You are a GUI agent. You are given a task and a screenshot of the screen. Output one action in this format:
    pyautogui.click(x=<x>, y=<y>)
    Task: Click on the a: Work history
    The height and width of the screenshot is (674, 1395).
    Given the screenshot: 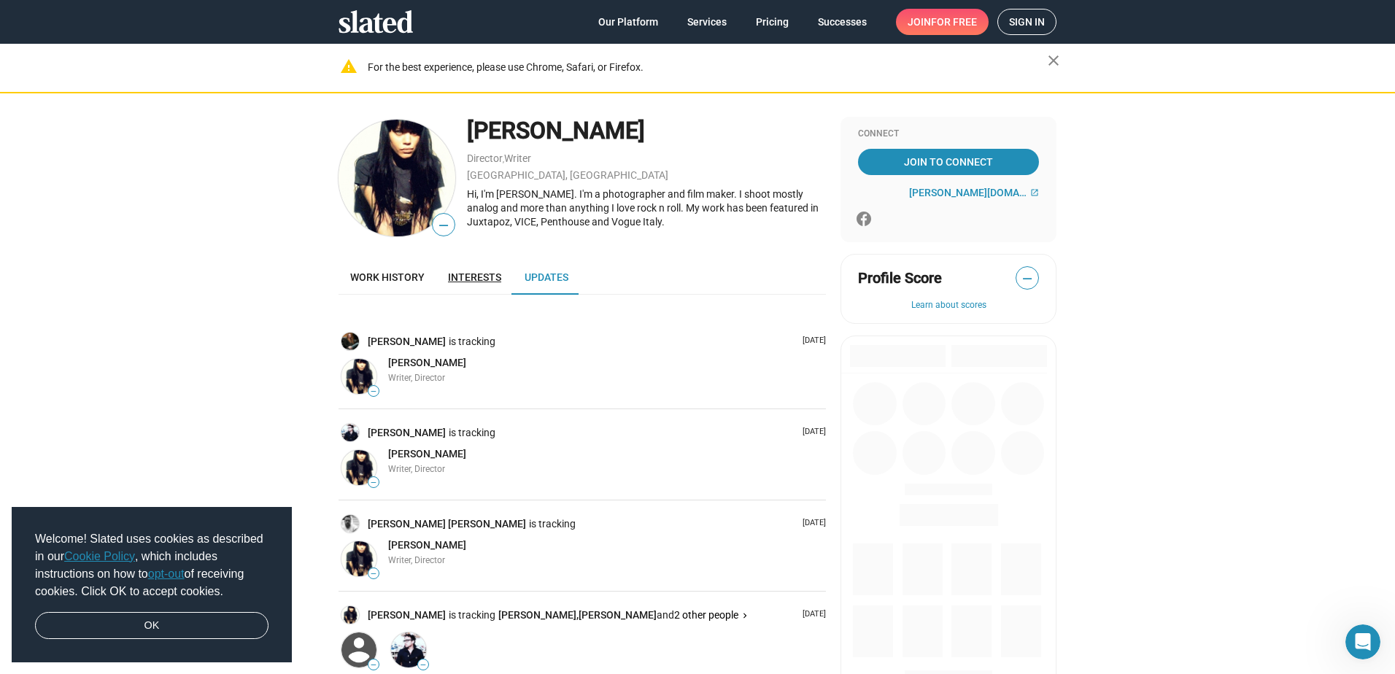 What is the action you would take?
    pyautogui.click(x=387, y=277)
    